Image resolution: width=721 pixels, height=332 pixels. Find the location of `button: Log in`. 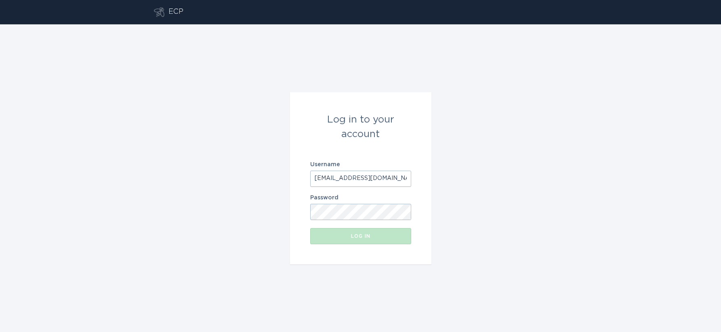

button: Log in is located at coordinates (361, 236).